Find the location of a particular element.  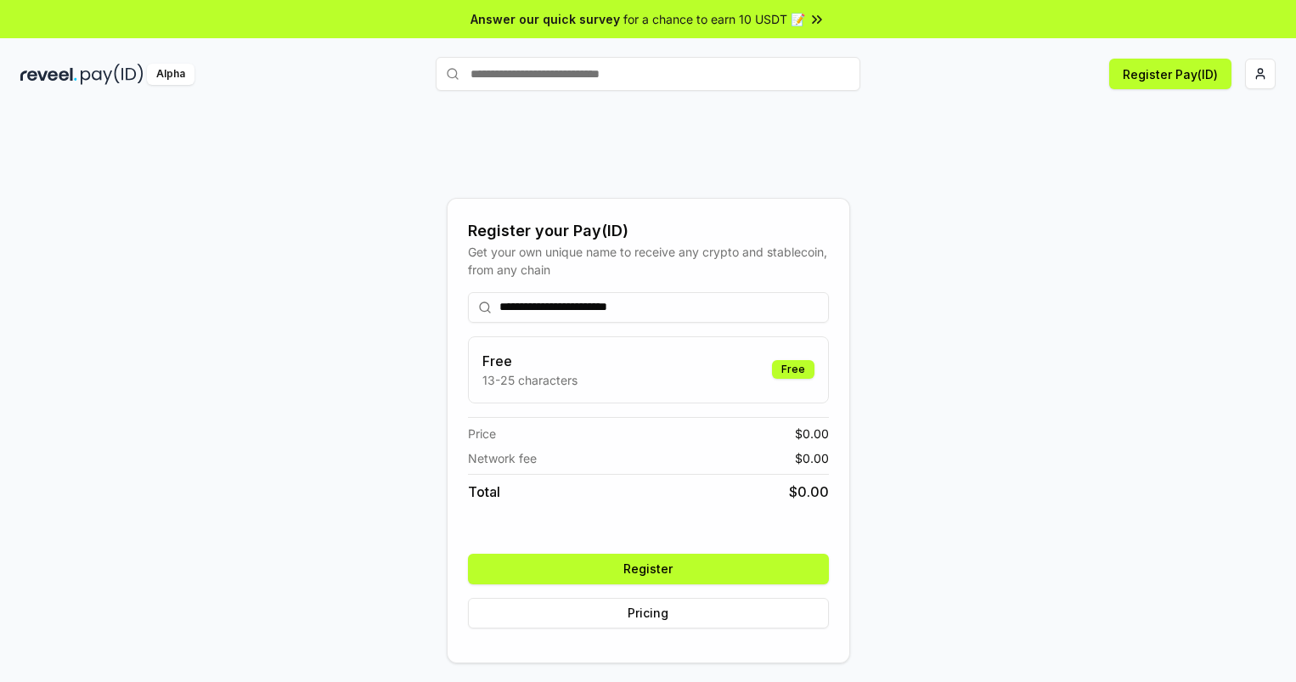

button: Register Pay(ID) is located at coordinates (1171, 74).